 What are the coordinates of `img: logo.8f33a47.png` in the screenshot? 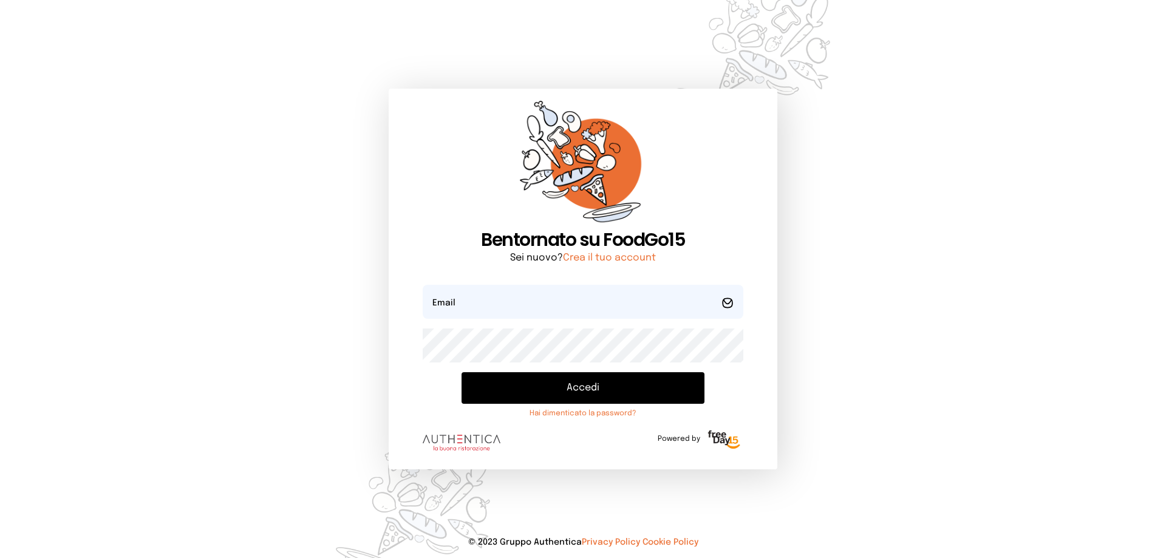 It's located at (462, 443).